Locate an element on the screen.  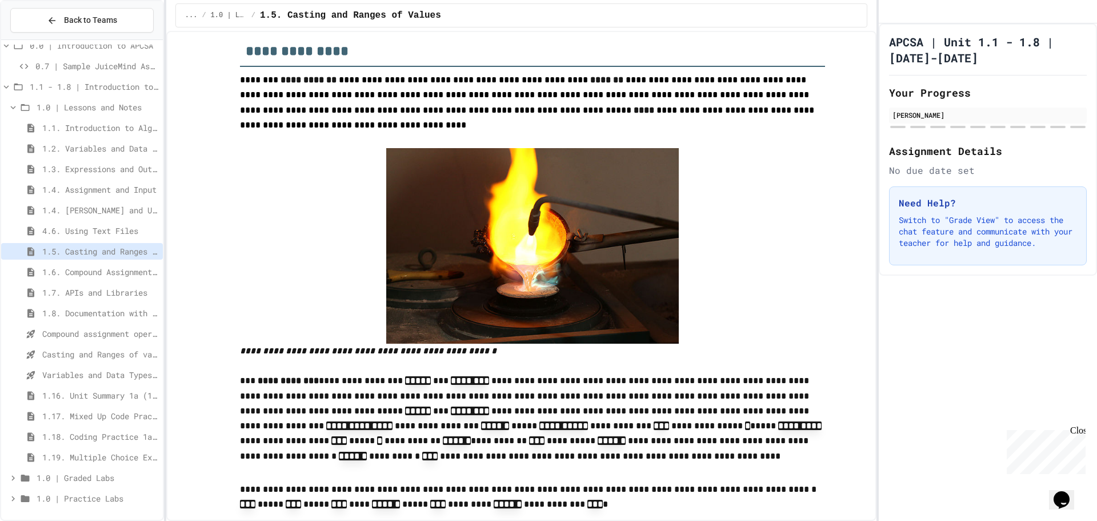
span: 1.2. Variables and Data Types is located at coordinates (100, 148).